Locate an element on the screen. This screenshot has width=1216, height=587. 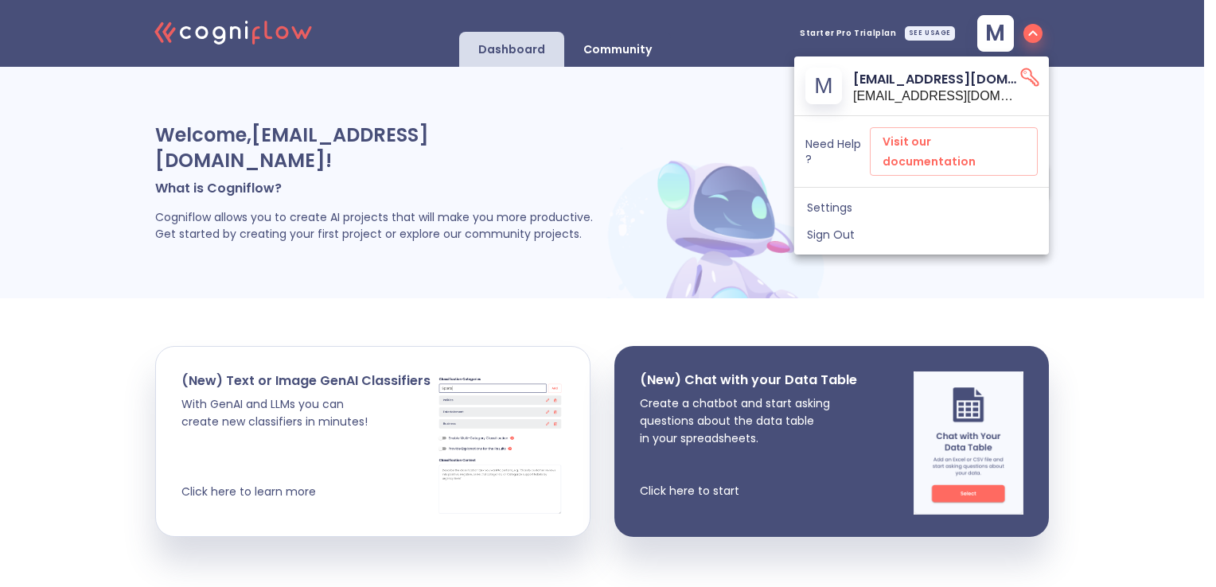
a: Settings is located at coordinates (921, 208).